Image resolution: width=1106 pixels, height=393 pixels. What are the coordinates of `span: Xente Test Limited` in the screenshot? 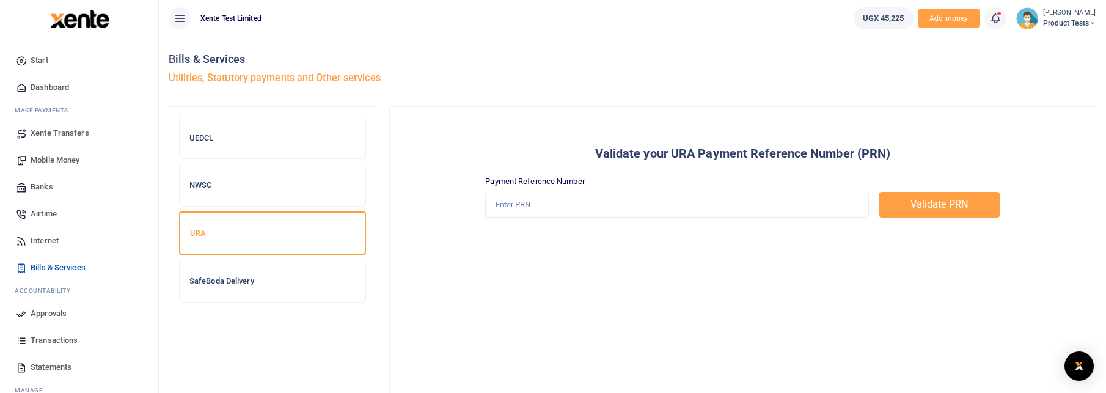 It's located at (231, 18).